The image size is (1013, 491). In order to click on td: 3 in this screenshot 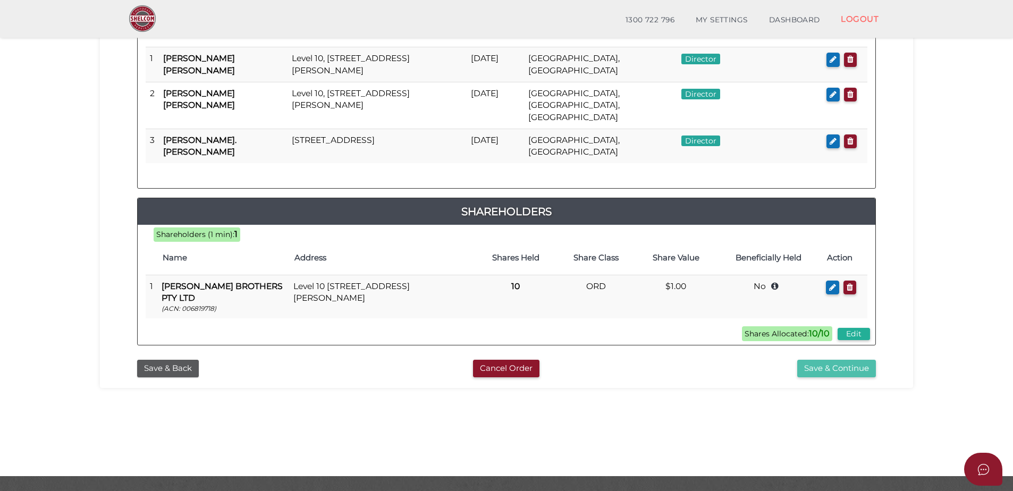, I will do `click(152, 146)`.